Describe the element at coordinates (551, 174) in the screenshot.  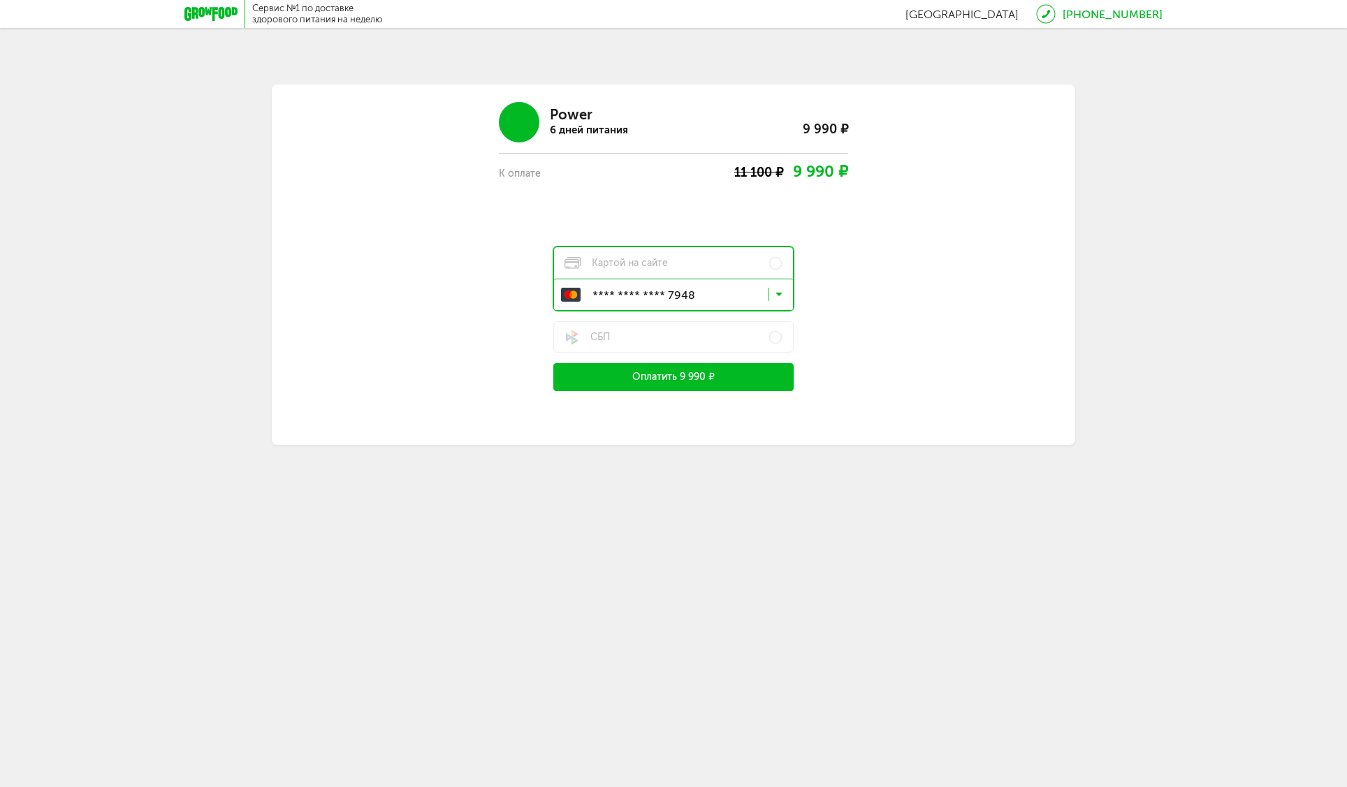
I see `div: К оплате` at that location.